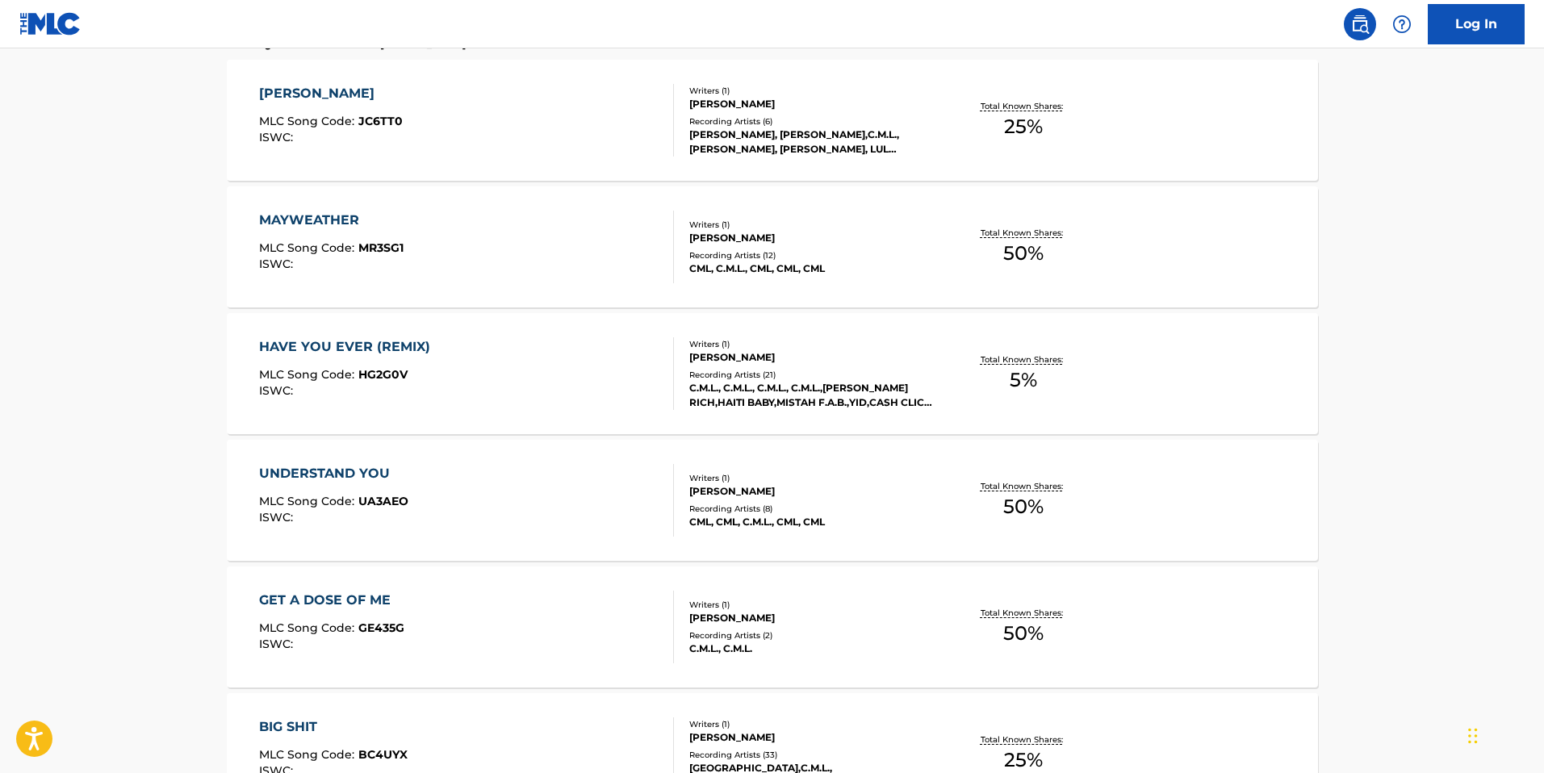 The width and height of the screenshot is (1544, 773). I want to click on div: BIG SHIT, so click(333, 727).